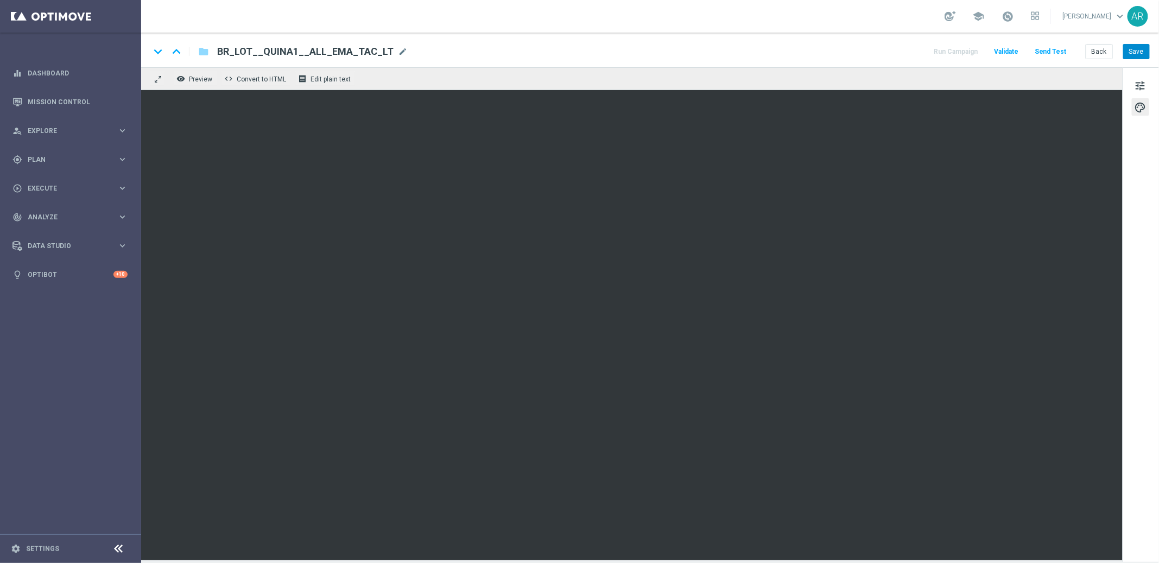 This screenshot has height=563, width=1159. Describe the element at coordinates (1140, 86) in the screenshot. I see `span: tune` at that location.